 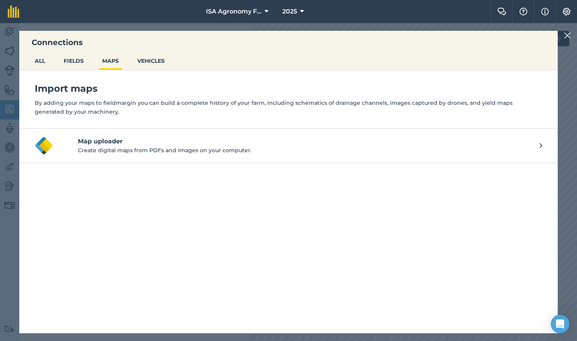 What do you see at coordinates (289, 89) in the screenshot?
I see `h4: Import maps` at bounding box center [289, 89].